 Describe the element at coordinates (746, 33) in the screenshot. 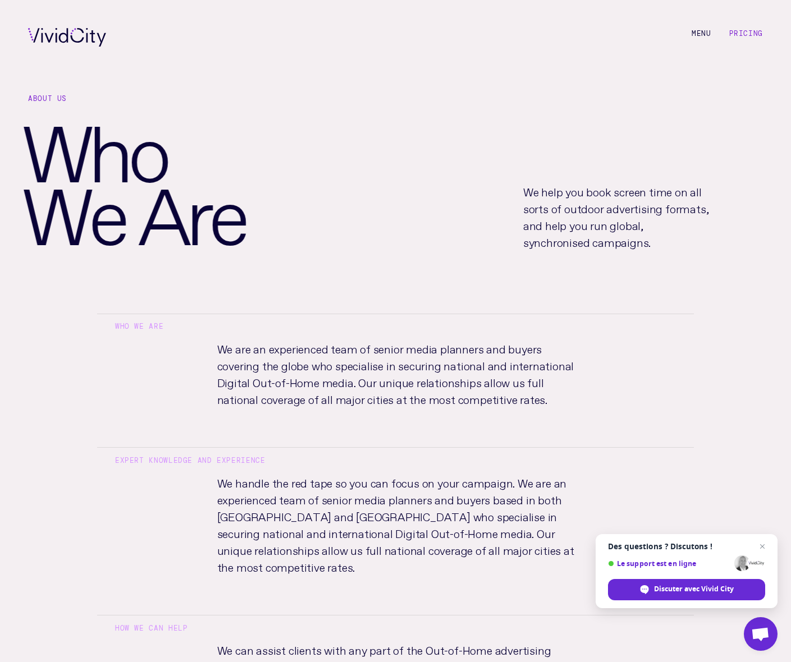

I see `a: Pricing` at that location.